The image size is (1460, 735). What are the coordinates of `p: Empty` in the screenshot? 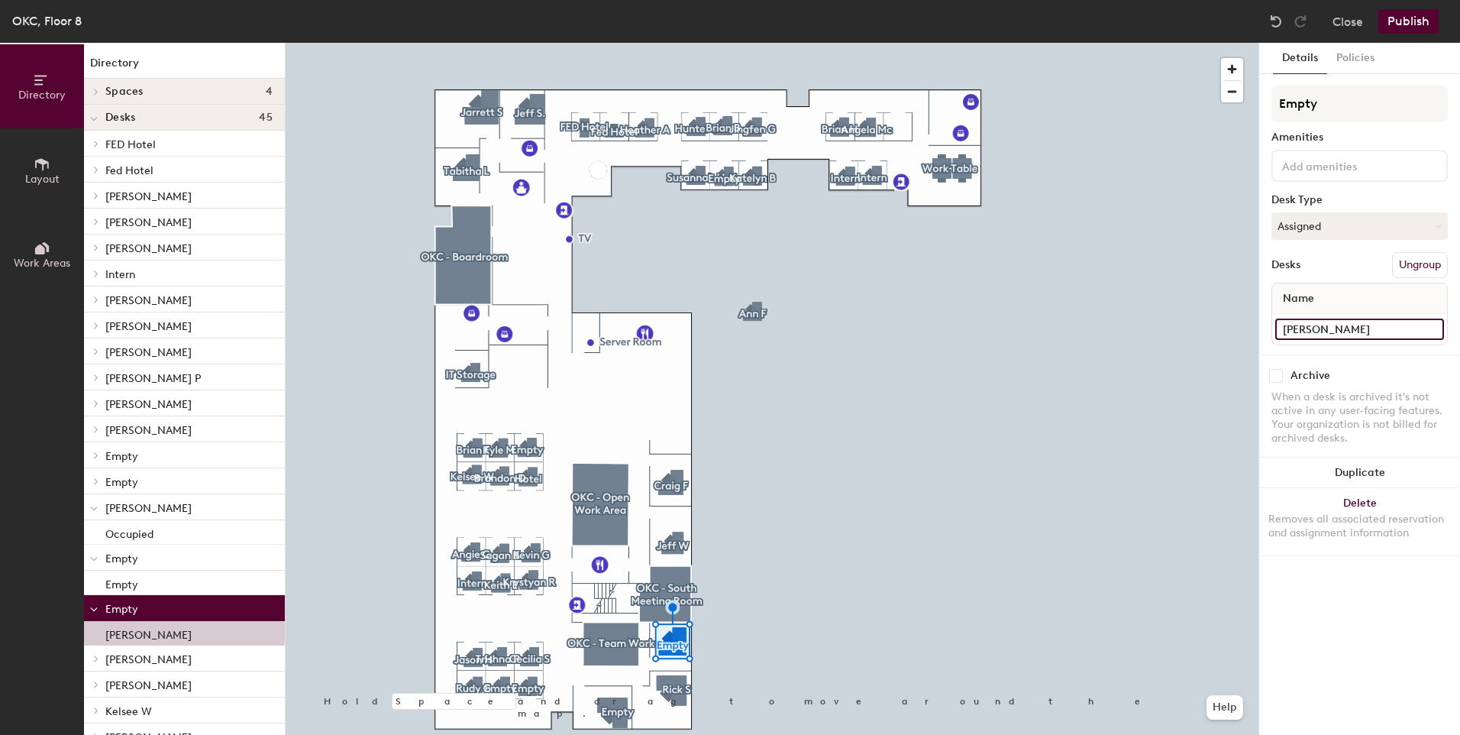 It's located at (121, 582).